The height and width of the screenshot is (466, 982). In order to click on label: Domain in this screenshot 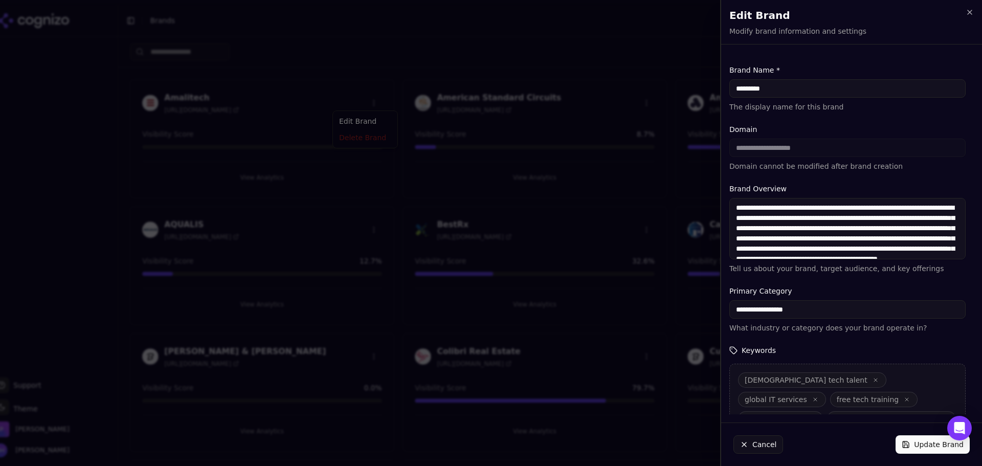, I will do `click(847, 129)`.